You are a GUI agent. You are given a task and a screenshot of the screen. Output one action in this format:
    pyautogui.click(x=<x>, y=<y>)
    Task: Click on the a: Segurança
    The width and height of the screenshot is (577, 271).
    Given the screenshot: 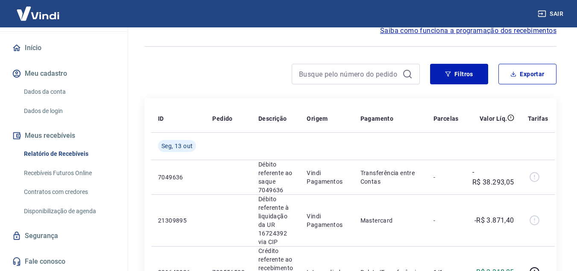 What is the action you would take?
    pyautogui.click(x=64, y=235)
    